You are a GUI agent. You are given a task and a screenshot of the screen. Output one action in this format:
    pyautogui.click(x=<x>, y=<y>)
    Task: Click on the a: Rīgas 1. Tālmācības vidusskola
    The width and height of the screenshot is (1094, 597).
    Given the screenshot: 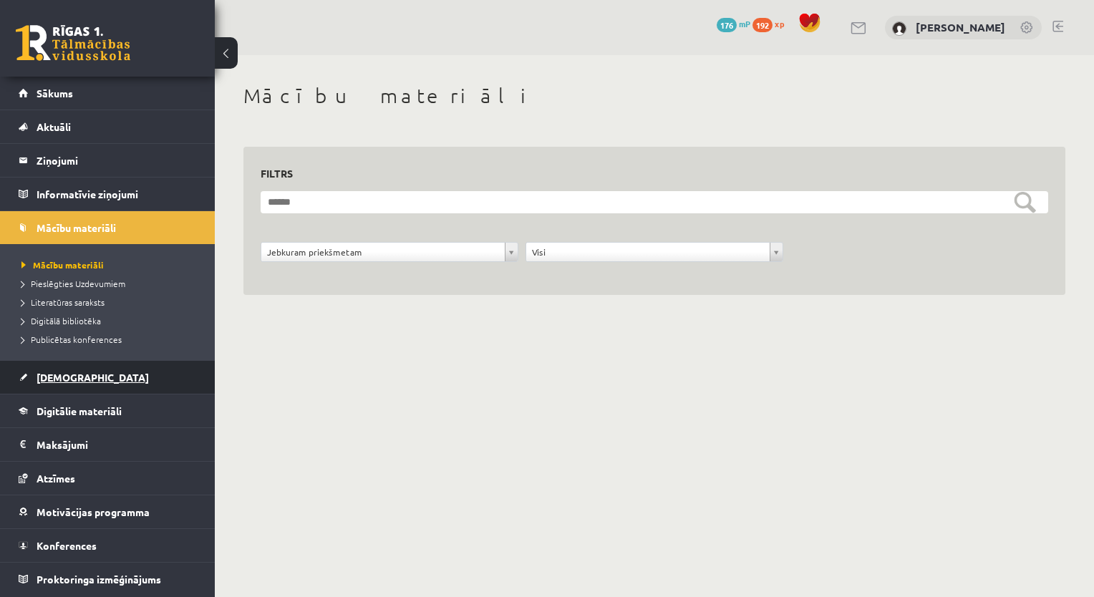 What is the action you would take?
    pyautogui.click(x=73, y=43)
    